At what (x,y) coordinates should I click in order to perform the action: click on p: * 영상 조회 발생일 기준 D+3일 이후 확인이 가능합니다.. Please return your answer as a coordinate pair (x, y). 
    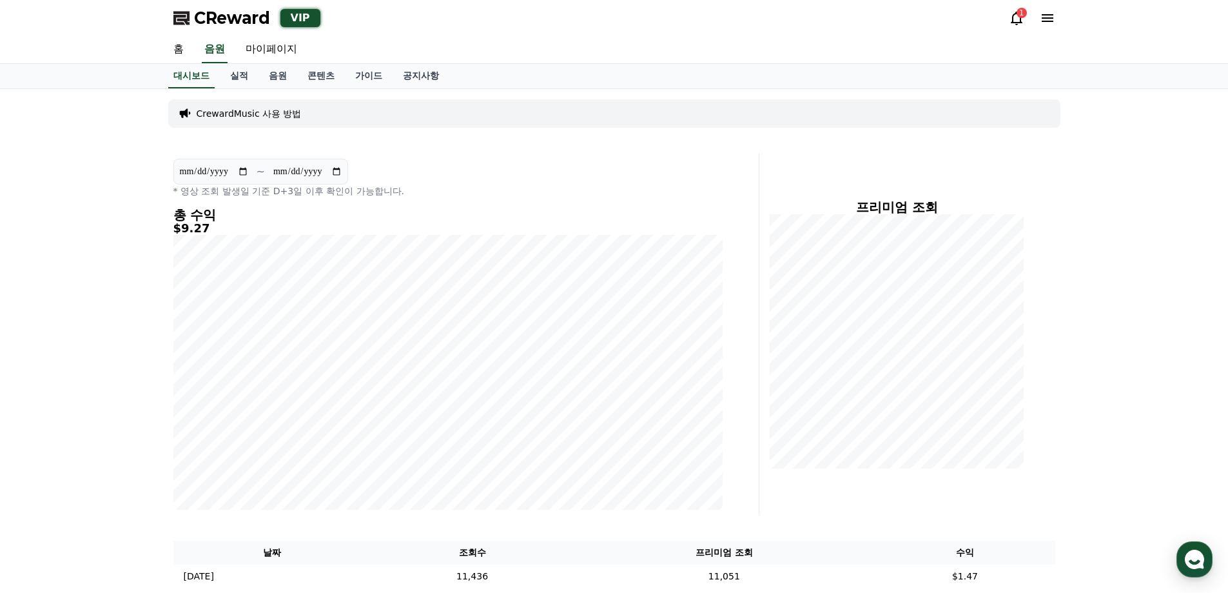
    Looking at the image, I should click on (448, 191).